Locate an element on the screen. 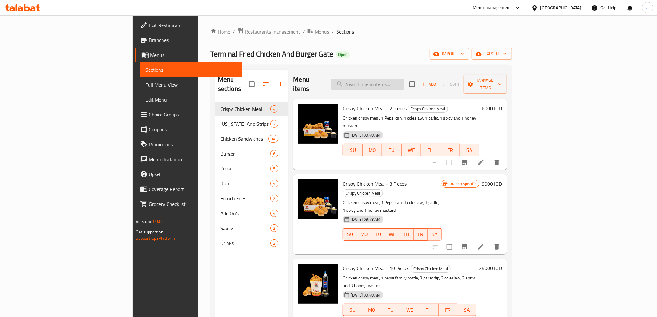  a: Coverage Report is located at coordinates (189, 189).